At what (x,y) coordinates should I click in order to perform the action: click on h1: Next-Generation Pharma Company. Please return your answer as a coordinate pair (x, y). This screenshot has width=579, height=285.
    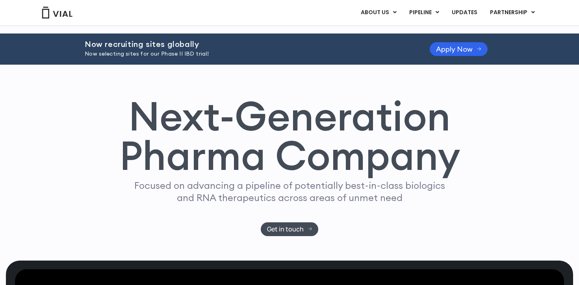
    Looking at the image, I should click on (289, 136).